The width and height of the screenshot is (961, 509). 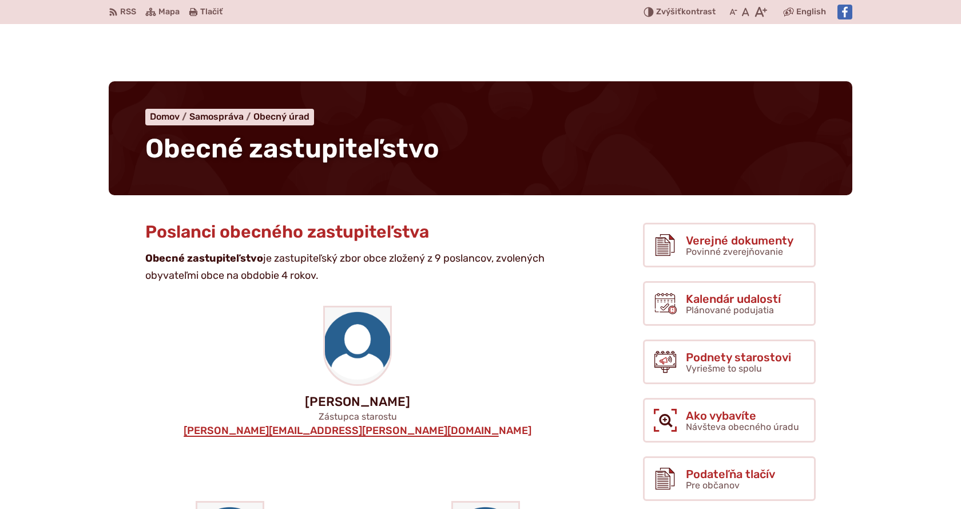 What do you see at coordinates (348, 267) in the screenshot?
I see `p: je zastupiteľský zbor obce zložený z 9 poslancov, zvolených obyvateľmi obce na obdobie 4 rokov.` at bounding box center [348, 267].